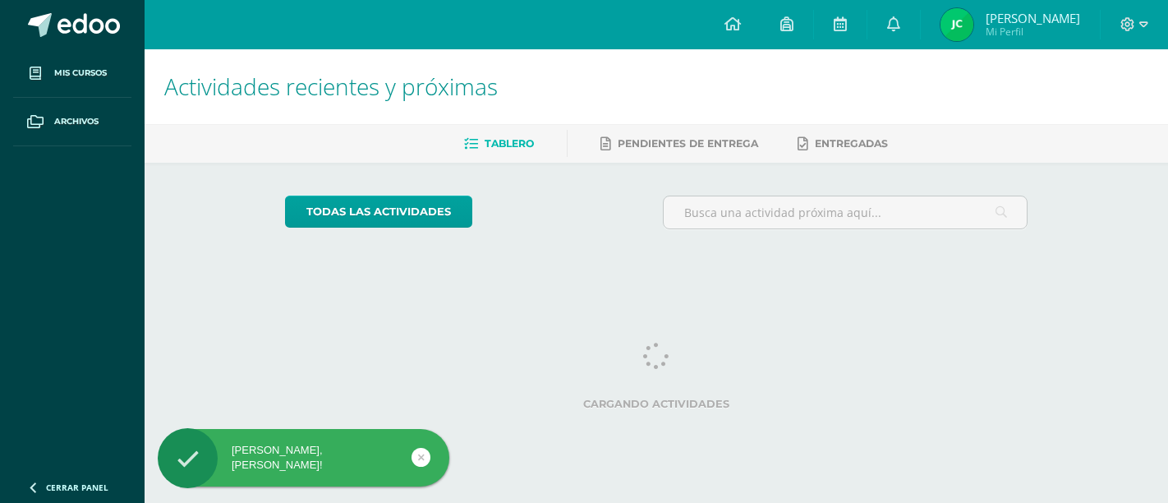 The height and width of the screenshot is (503, 1168). Describe the element at coordinates (509, 143) in the screenshot. I see `span: Tablero` at that location.